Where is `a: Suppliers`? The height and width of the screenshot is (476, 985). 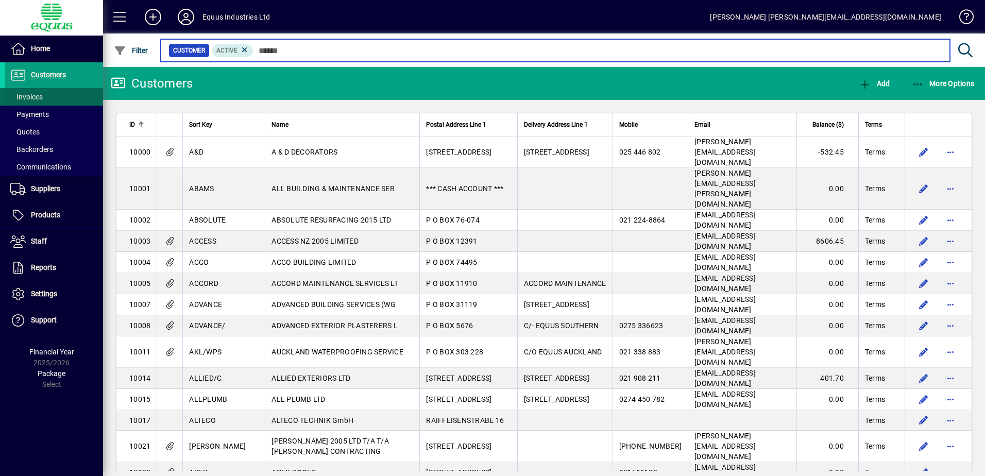
a: Suppliers is located at coordinates (54, 189).